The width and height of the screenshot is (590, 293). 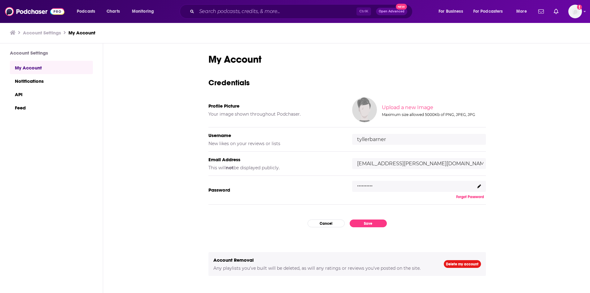 What do you see at coordinates (470, 197) in the screenshot?
I see `button: Forgot Password` at bounding box center [470, 197].